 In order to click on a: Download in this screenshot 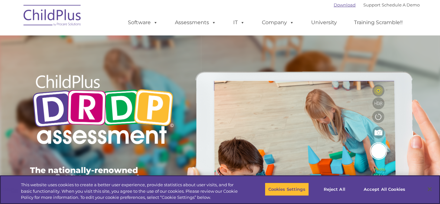, I will do `click(345, 5)`.